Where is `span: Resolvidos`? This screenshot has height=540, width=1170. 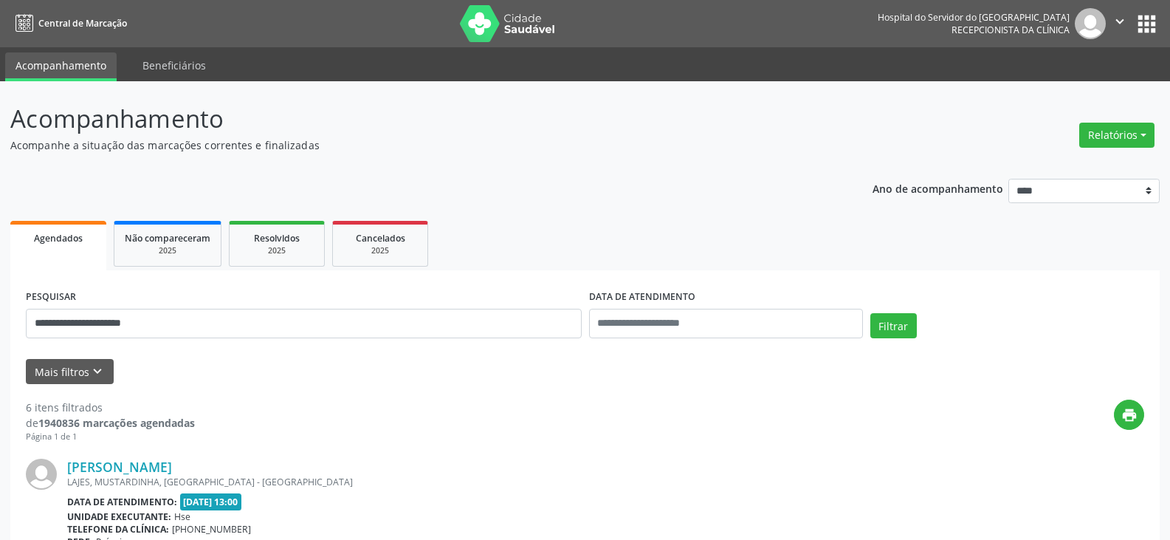 span: Resolvidos is located at coordinates (277, 238).